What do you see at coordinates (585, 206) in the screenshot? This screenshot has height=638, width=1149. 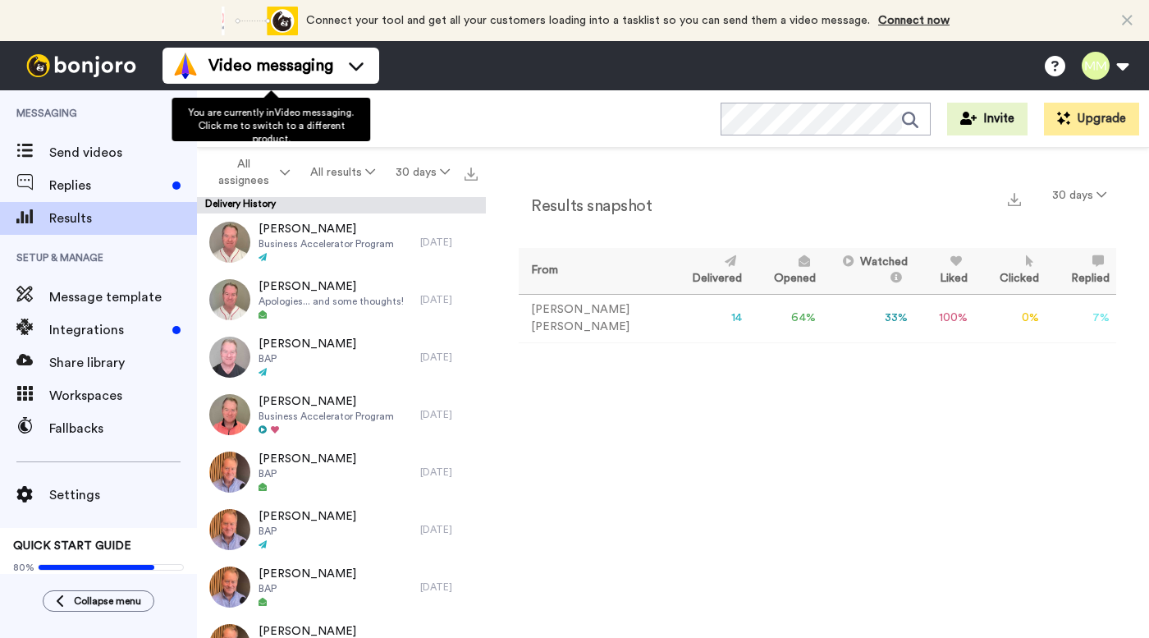 I see `h2: Results snapshot` at bounding box center [585, 206].